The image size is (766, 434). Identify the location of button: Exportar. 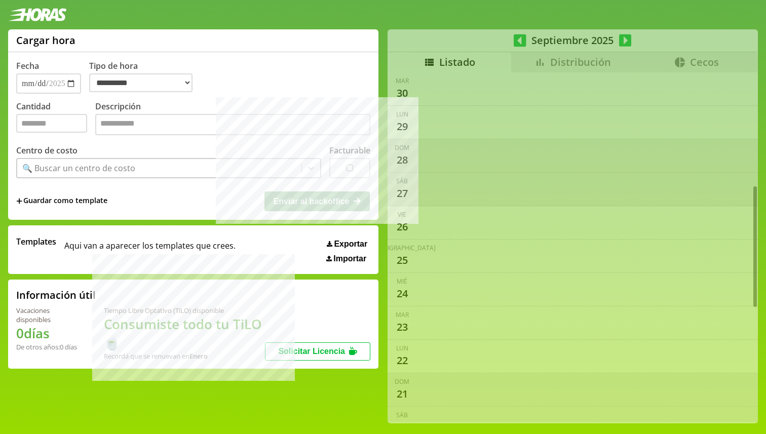
(347, 244).